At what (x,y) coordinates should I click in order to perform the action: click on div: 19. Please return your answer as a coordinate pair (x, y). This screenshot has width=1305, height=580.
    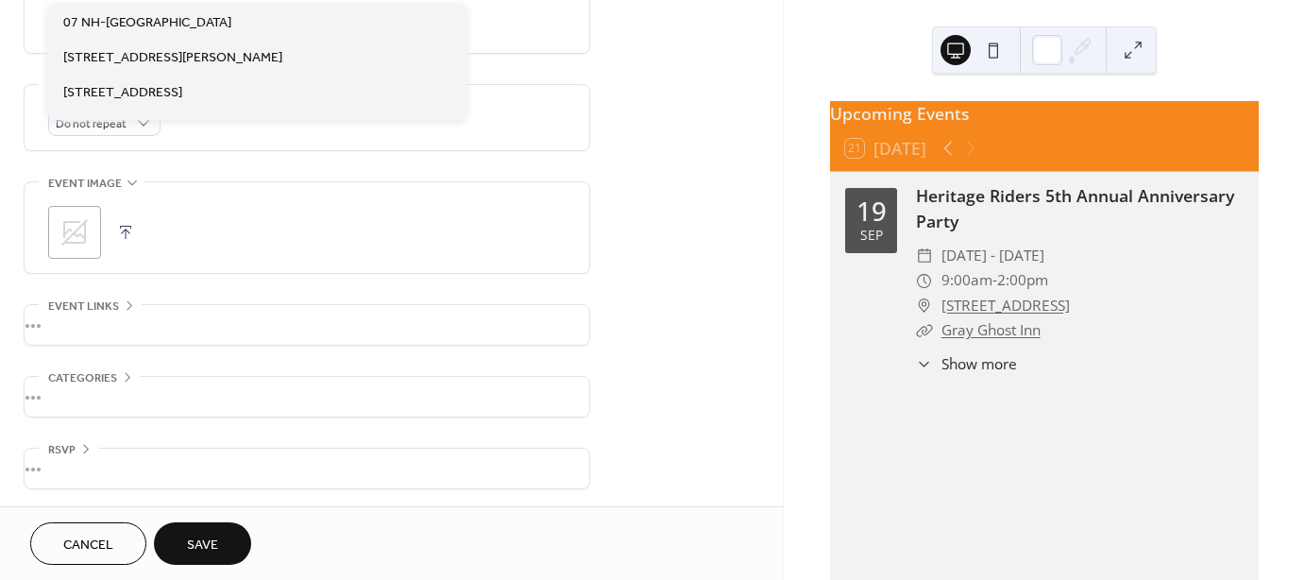
    Looking at the image, I should click on (872, 212).